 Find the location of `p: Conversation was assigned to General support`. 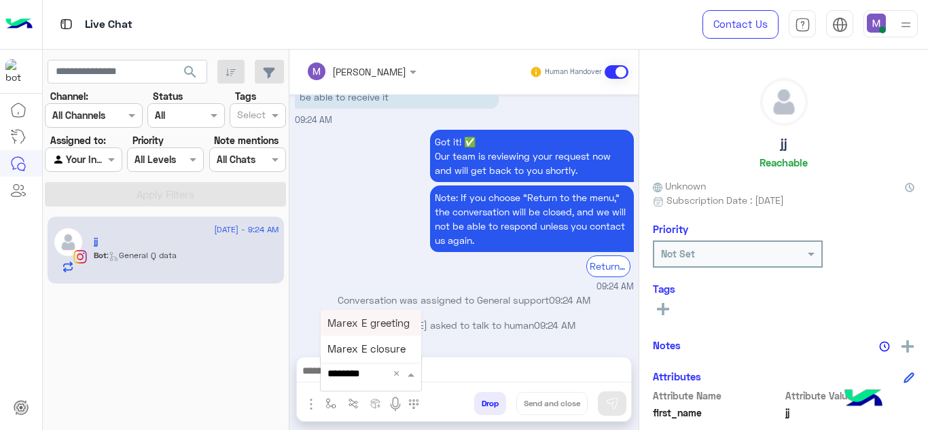

p: Conversation was assigned to General support is located at coordinates (464, 300).